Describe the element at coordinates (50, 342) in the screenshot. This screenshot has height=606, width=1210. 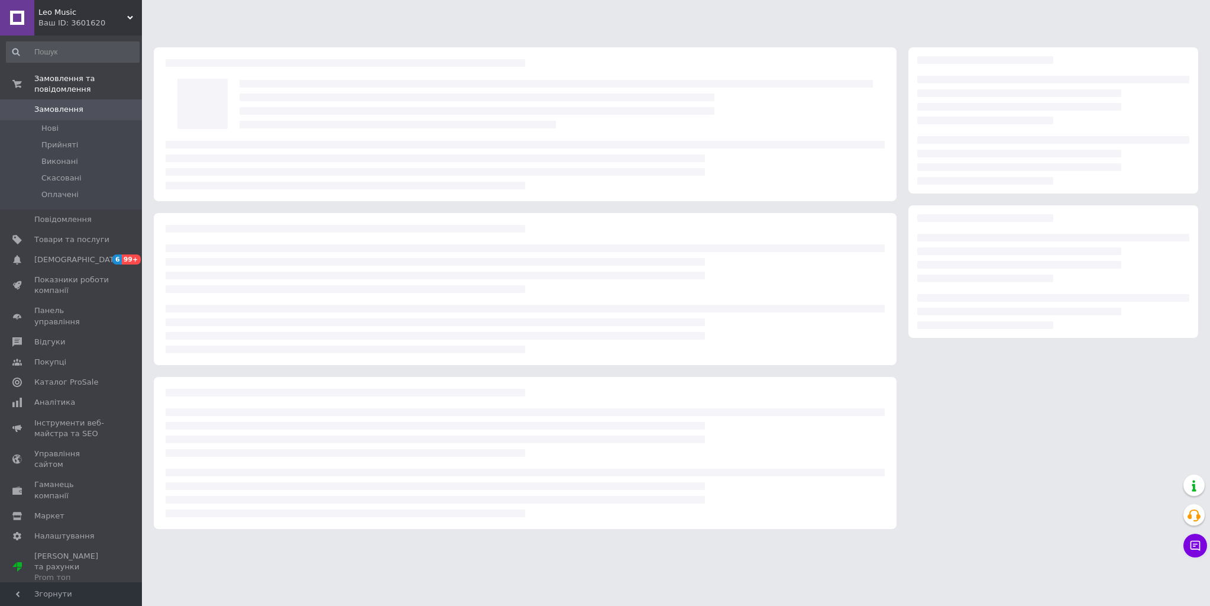
I see `span: Відгуки` at that location.